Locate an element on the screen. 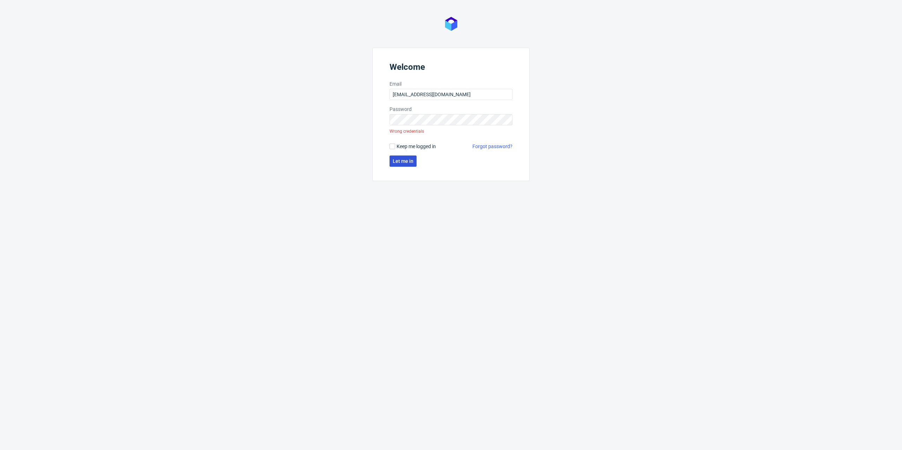 The image size is (902, 450). button: Let me in is located at coordinates (403, 161).